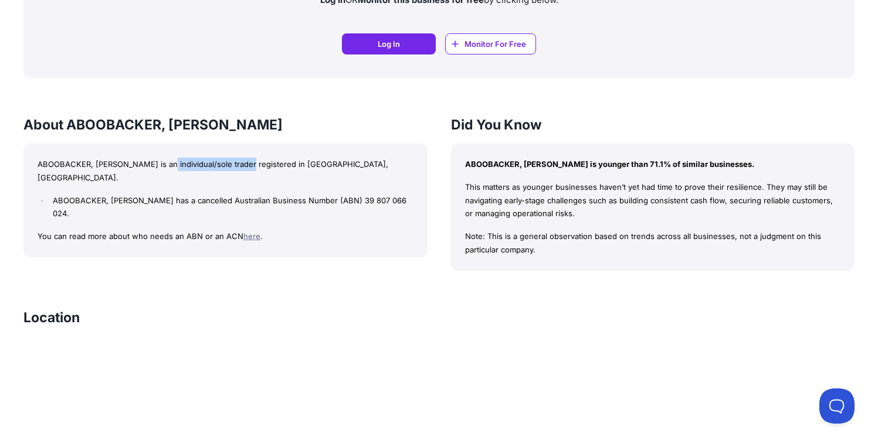 The image size is (878, 447). I want to click on span: Log In, so click(389, 44).